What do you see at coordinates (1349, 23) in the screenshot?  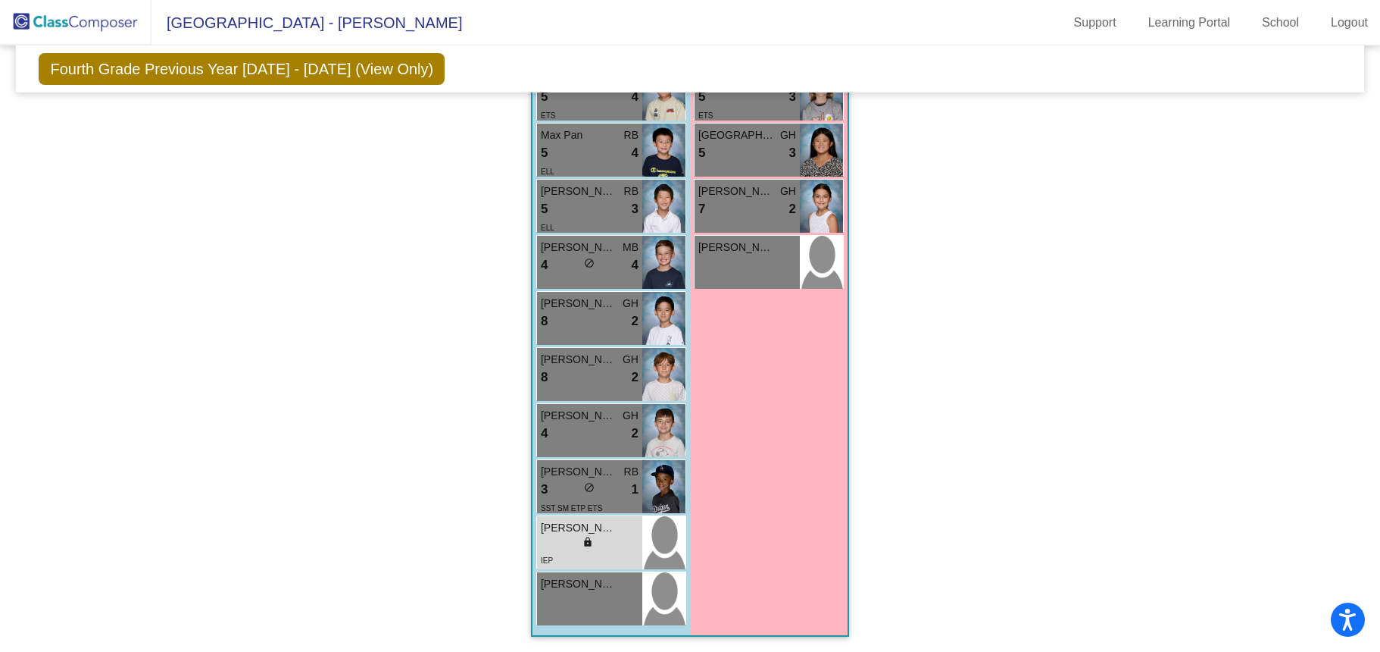 I see `a: Logout` at bounding box center [1349, 23].